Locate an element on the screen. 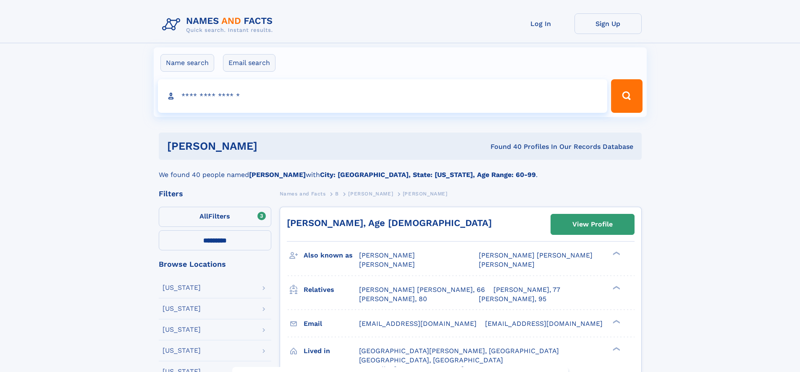  label: Email search is located at coordinates (249, 63).